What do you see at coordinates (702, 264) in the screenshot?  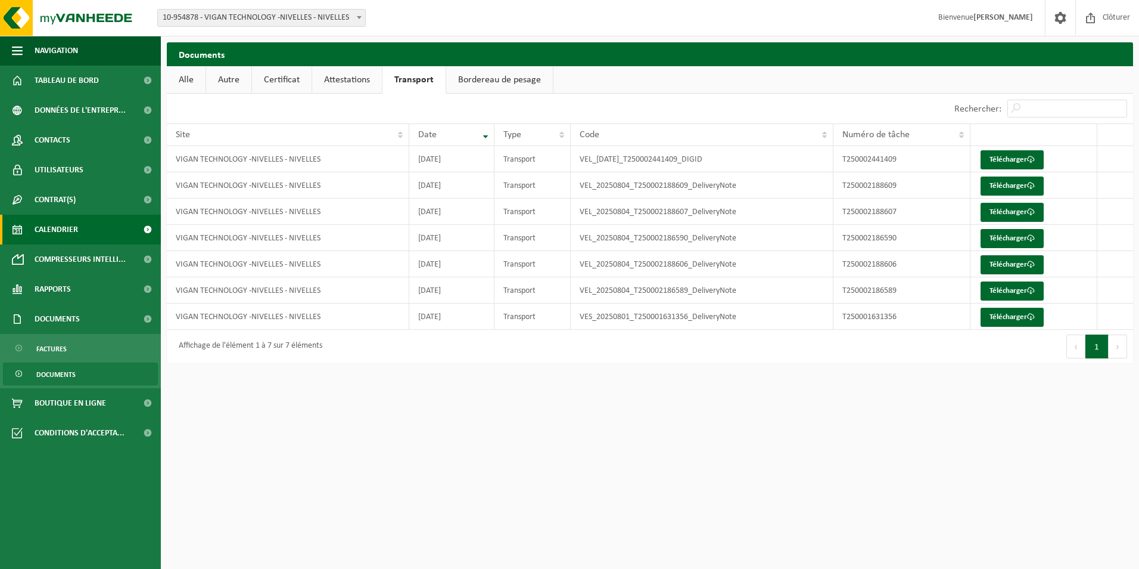 I see `td: VEL_20250804_T250002188606_DeliveryNote` at bounding box center [702, 264].